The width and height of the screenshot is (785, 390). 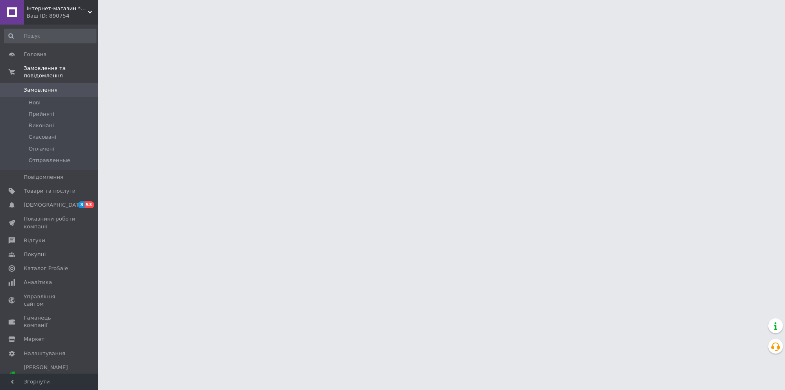 What do you see at coordinates (49, 160) in the screenshot?
I see `span: Отправленные` at bounding box center [49, 160].